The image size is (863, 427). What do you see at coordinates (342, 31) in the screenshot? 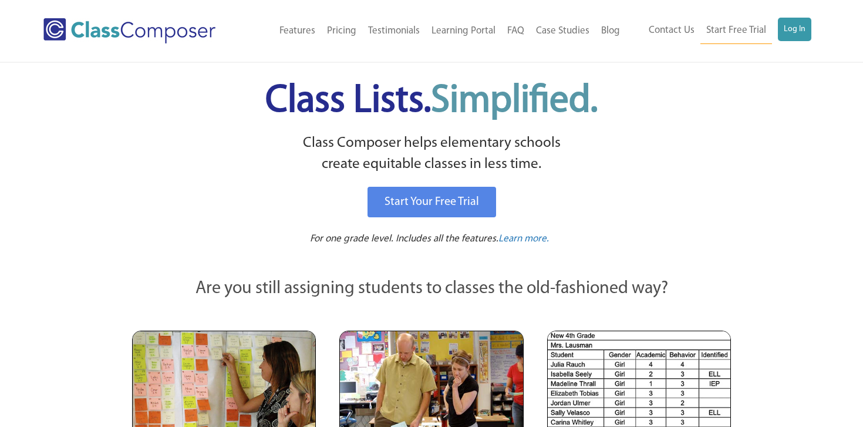
I see `a: Pricing` at bounding box center [342, 31].